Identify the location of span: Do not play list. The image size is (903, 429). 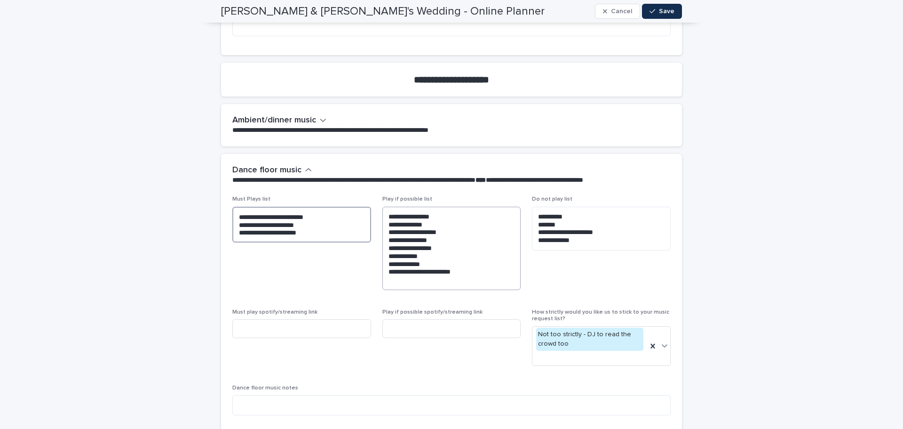
(552, 199).